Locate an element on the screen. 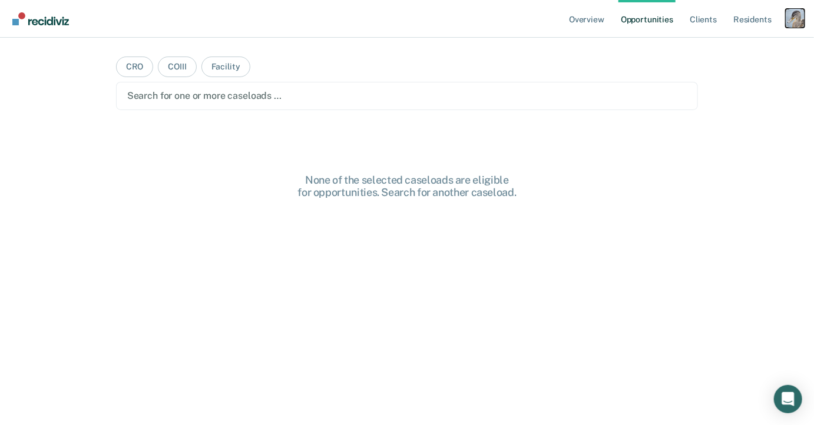  button: Facility is located at coordinates (225, 67).